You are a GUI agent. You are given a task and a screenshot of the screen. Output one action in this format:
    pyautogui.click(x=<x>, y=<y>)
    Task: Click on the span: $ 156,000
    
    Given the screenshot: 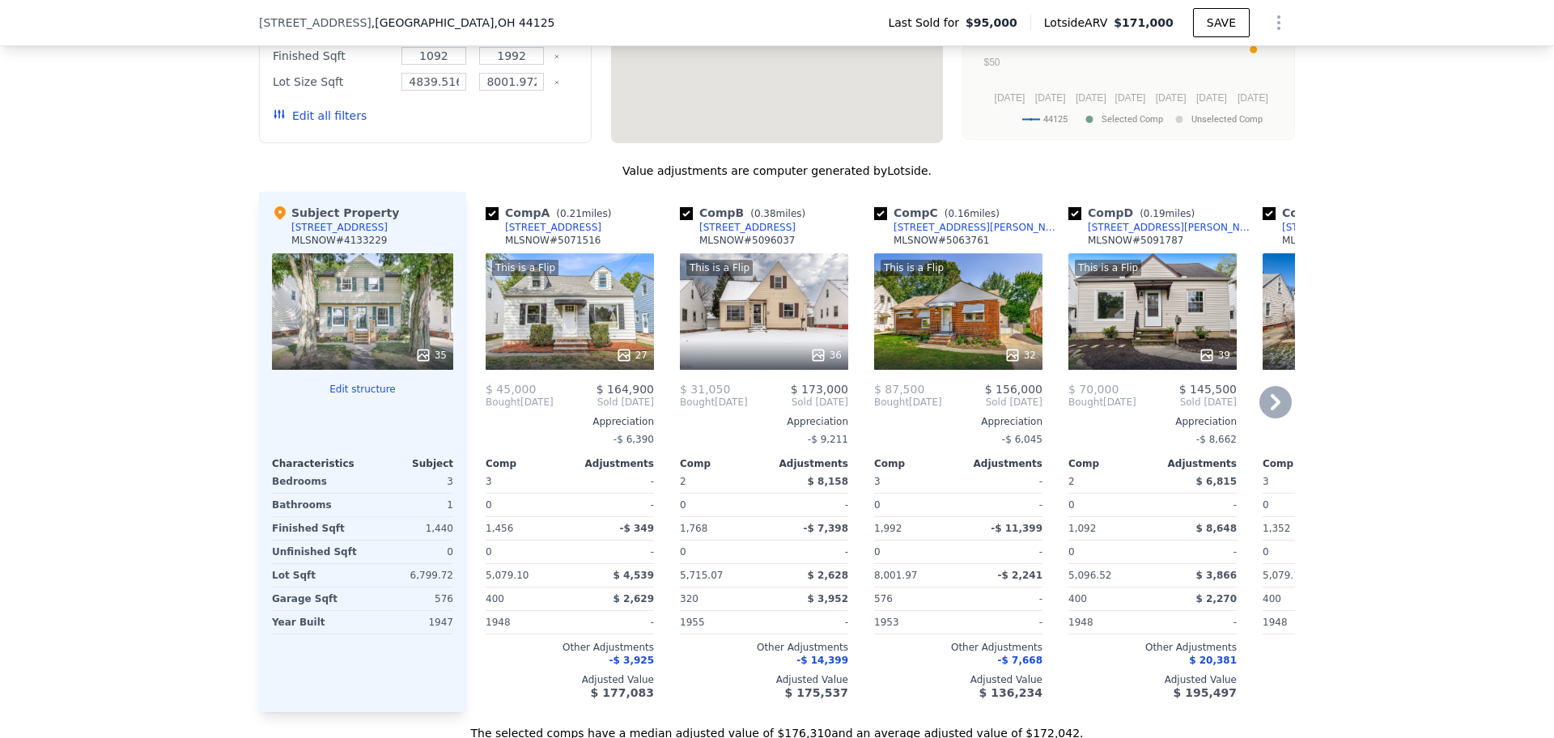 What is the action you would take?
    pyautogui.click(x=1014, y=389)
    